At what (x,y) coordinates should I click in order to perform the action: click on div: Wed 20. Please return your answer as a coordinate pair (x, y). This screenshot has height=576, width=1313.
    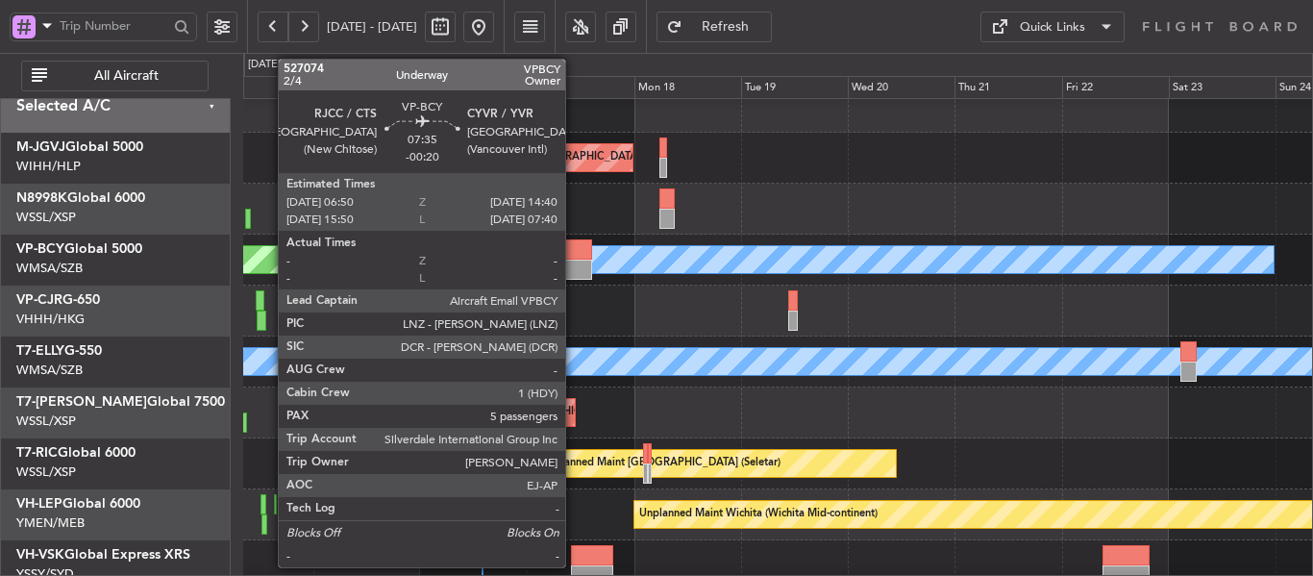
    Looking at the image, I should click on (901, 87).